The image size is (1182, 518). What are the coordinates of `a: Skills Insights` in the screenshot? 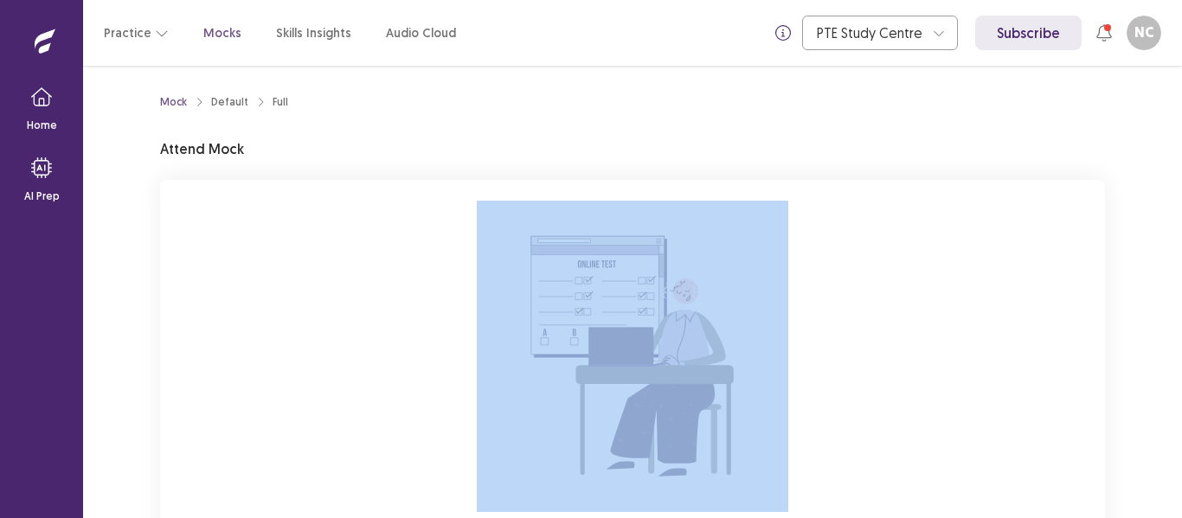 It's located at (313, 33).